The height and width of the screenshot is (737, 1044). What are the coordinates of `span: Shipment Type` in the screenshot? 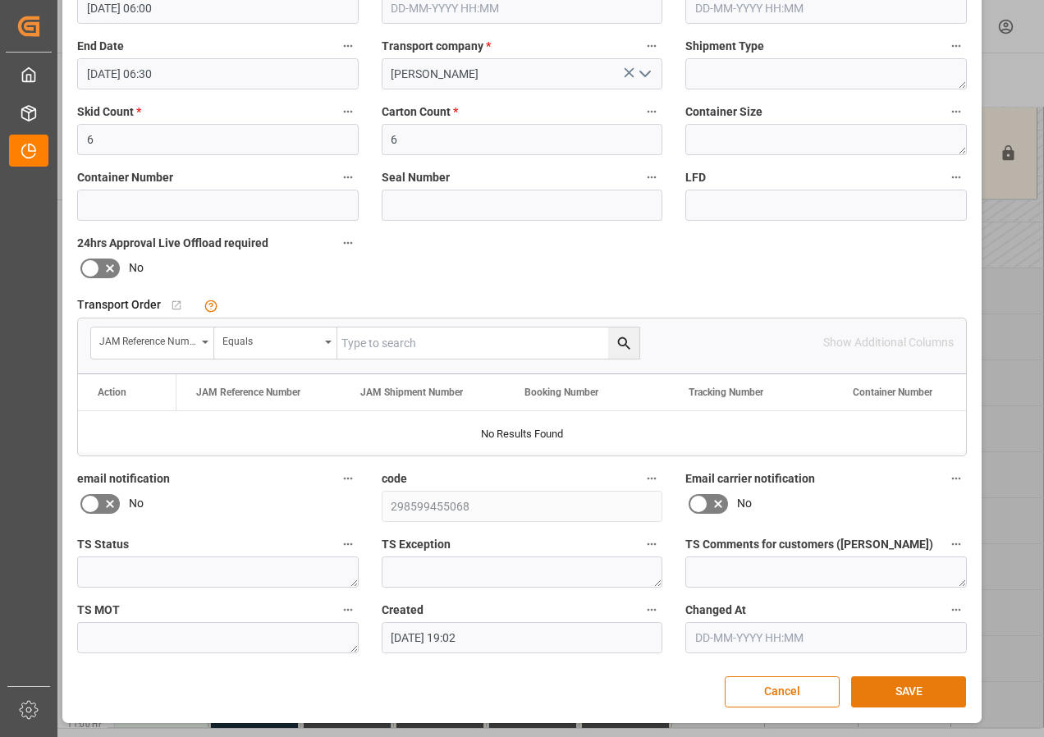 It's located at (725, 46).